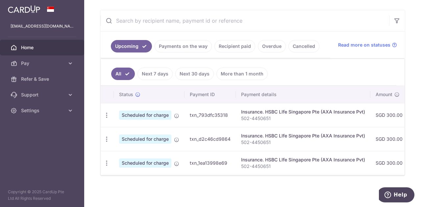  I want to click on th: Payment details, so click(303, 95).